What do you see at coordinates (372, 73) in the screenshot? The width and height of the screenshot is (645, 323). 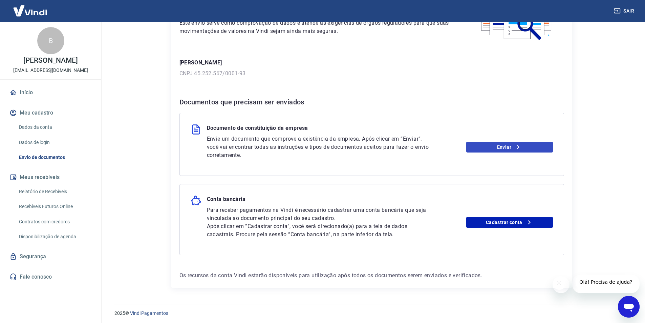 I see `p: CNPJ 45.252.567/0001-93` at bounding box center [372, 73].